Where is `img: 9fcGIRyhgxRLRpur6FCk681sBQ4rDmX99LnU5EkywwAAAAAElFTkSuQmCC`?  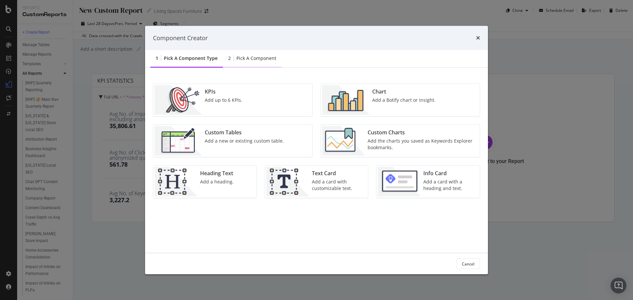
img: 9fcGIRyhgxRLRpur6FCk681sBQ4rDmX99LnU5EkywwAAAAAElFTkSuQmCC is located at coordinates (399, 182).